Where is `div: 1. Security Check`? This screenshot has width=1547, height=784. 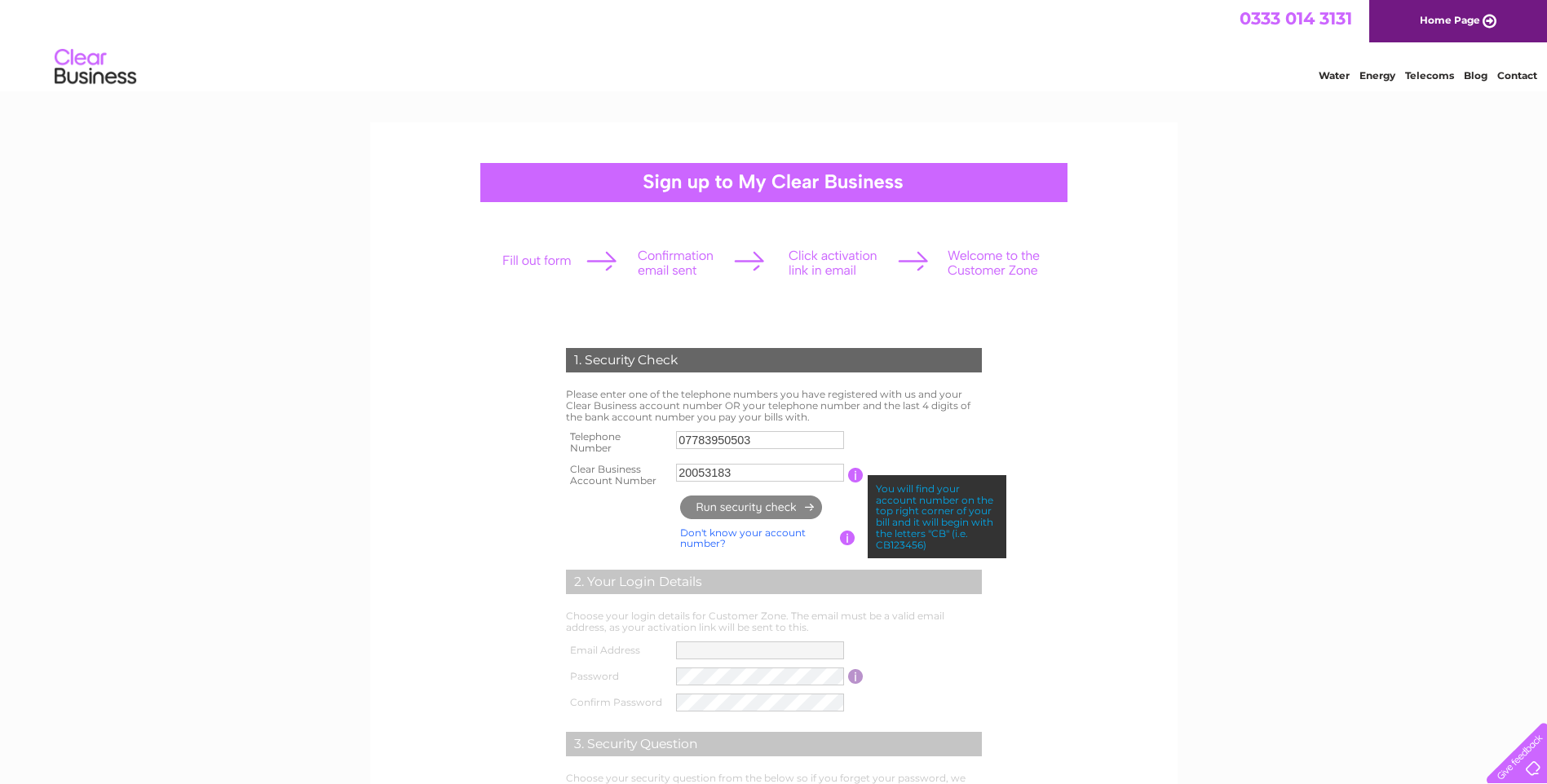
div: 1. Security Check is located at coordinates (774, 360).